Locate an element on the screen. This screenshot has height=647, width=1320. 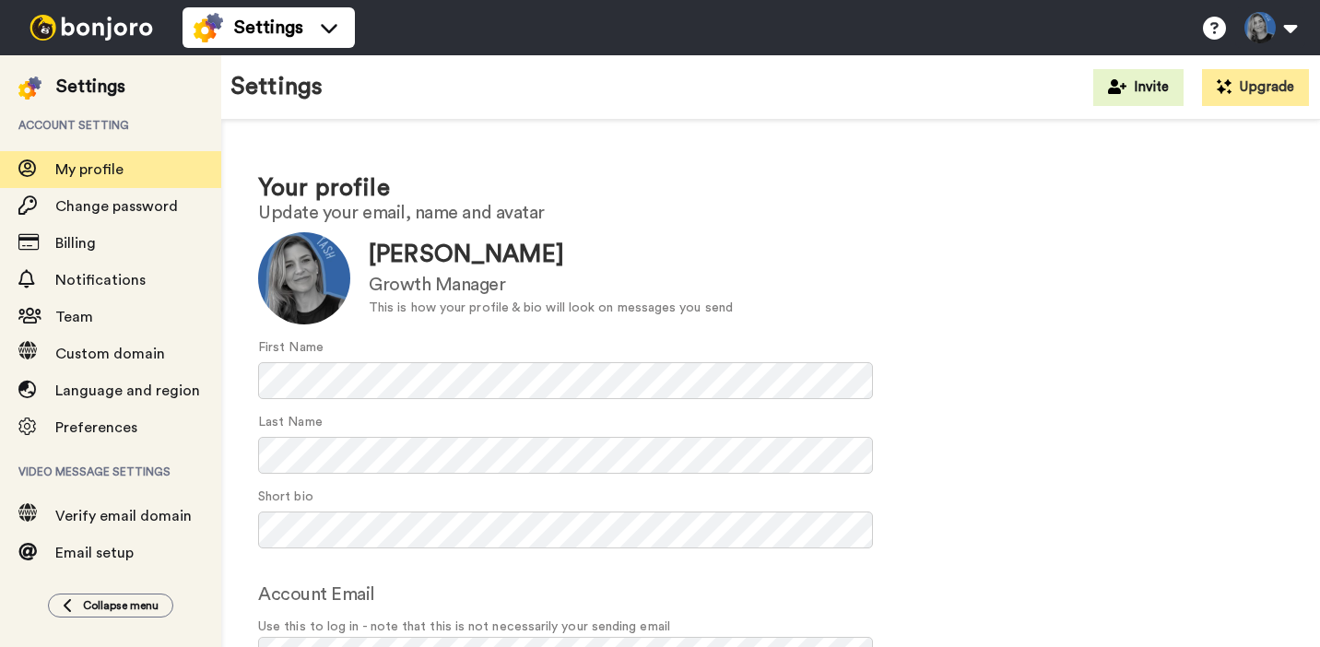
span: Settings is located at coordinates (268, 28).